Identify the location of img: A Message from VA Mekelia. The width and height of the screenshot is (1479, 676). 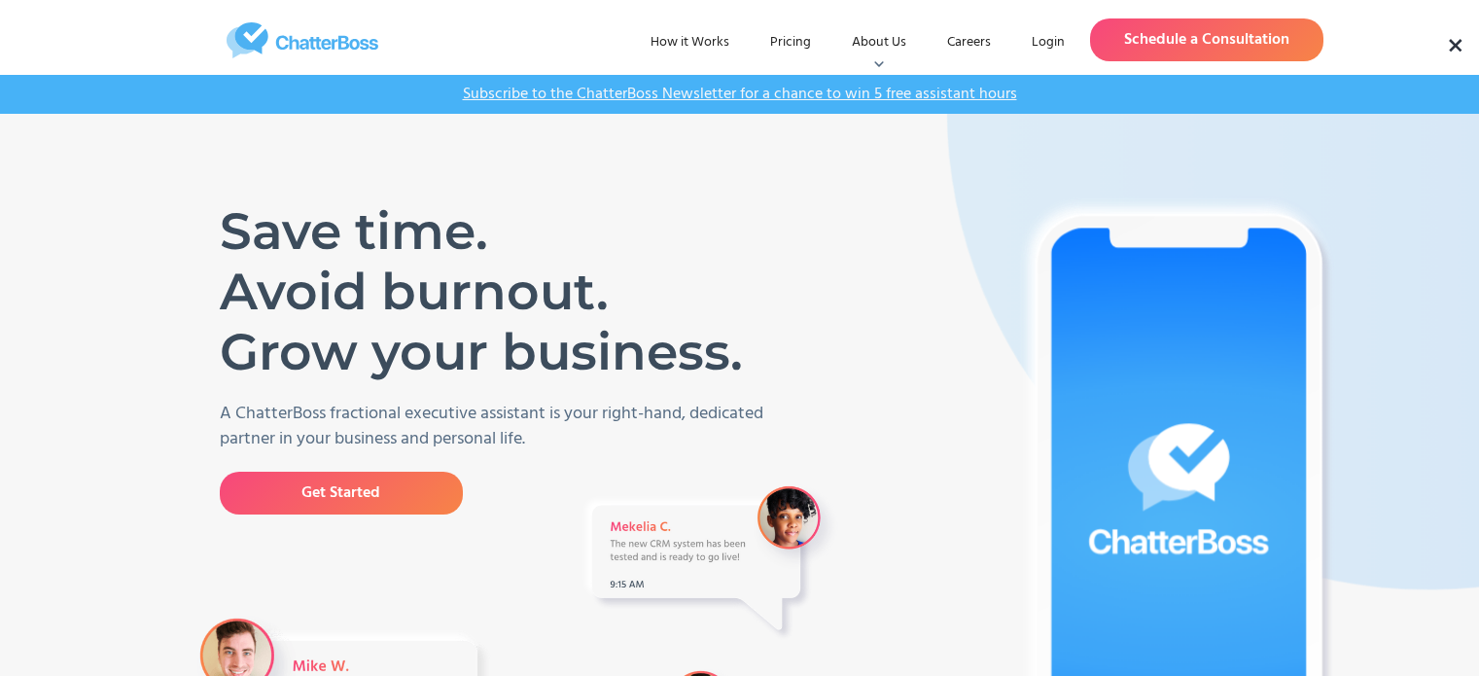
(710, 561).